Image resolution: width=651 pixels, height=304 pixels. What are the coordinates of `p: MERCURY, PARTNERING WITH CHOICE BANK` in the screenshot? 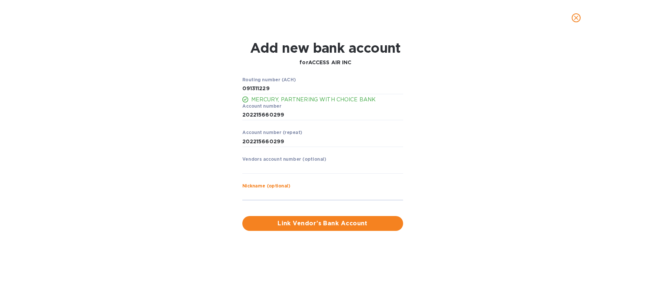 It's located at (327, 99).